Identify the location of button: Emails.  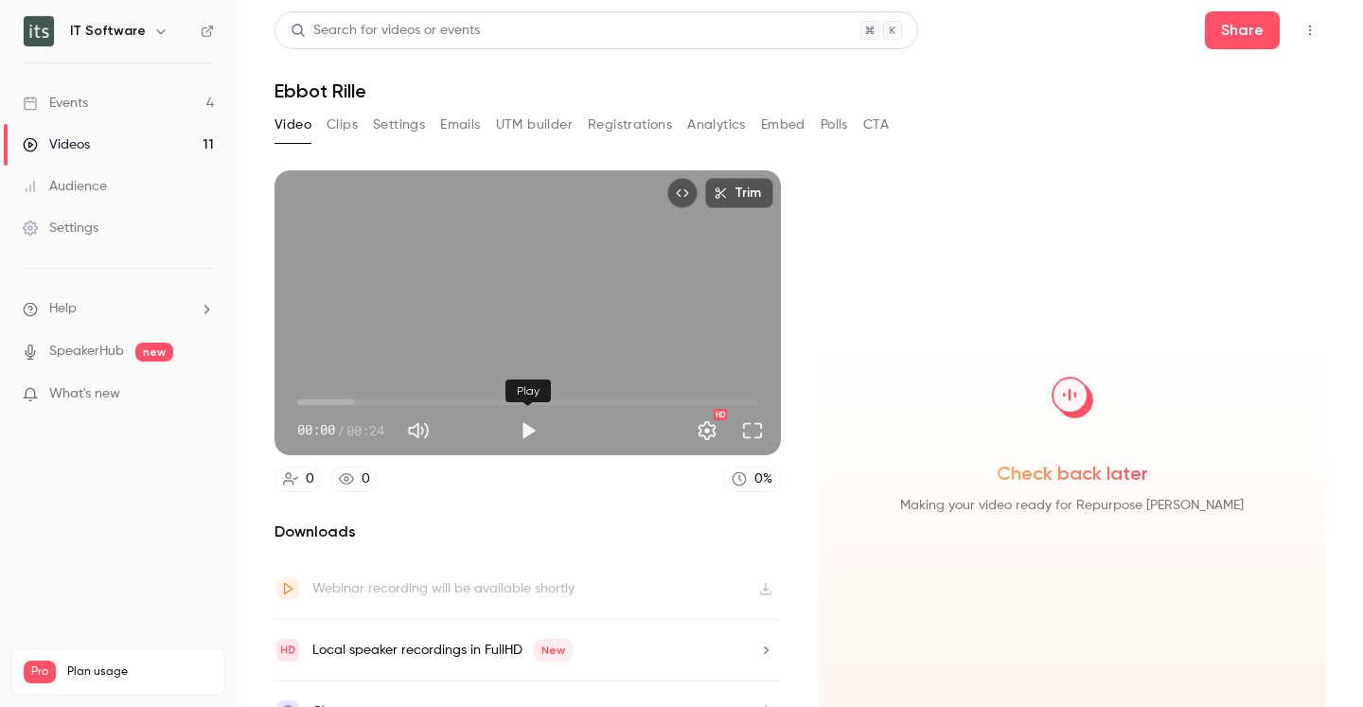
(460, 125).